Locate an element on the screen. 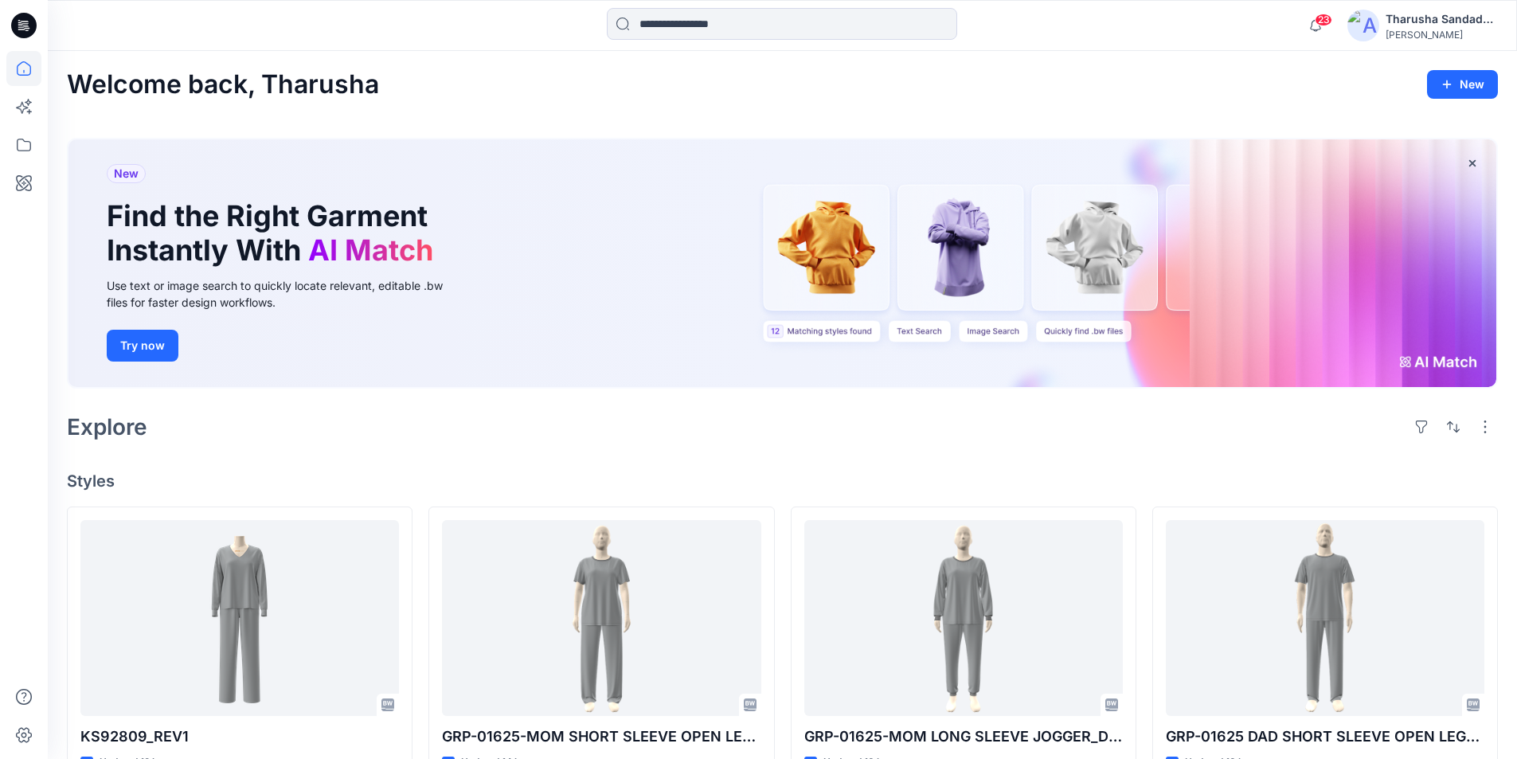 This screenshot has width=1517, height=759. a: KS92809_REV1 is located at coordinates (240, 618).